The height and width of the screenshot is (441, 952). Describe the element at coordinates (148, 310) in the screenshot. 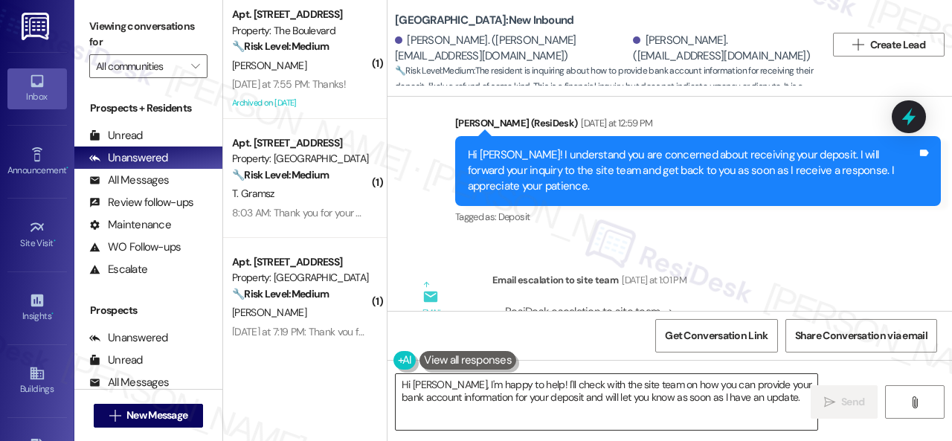

I see `div: Prospects` at that location.